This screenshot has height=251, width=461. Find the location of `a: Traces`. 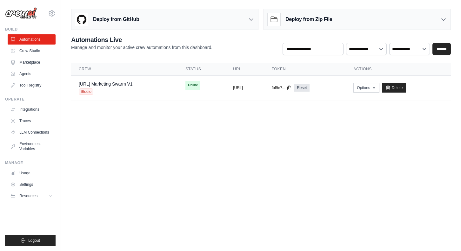

a: Traces is located at coordinates (31, 121).